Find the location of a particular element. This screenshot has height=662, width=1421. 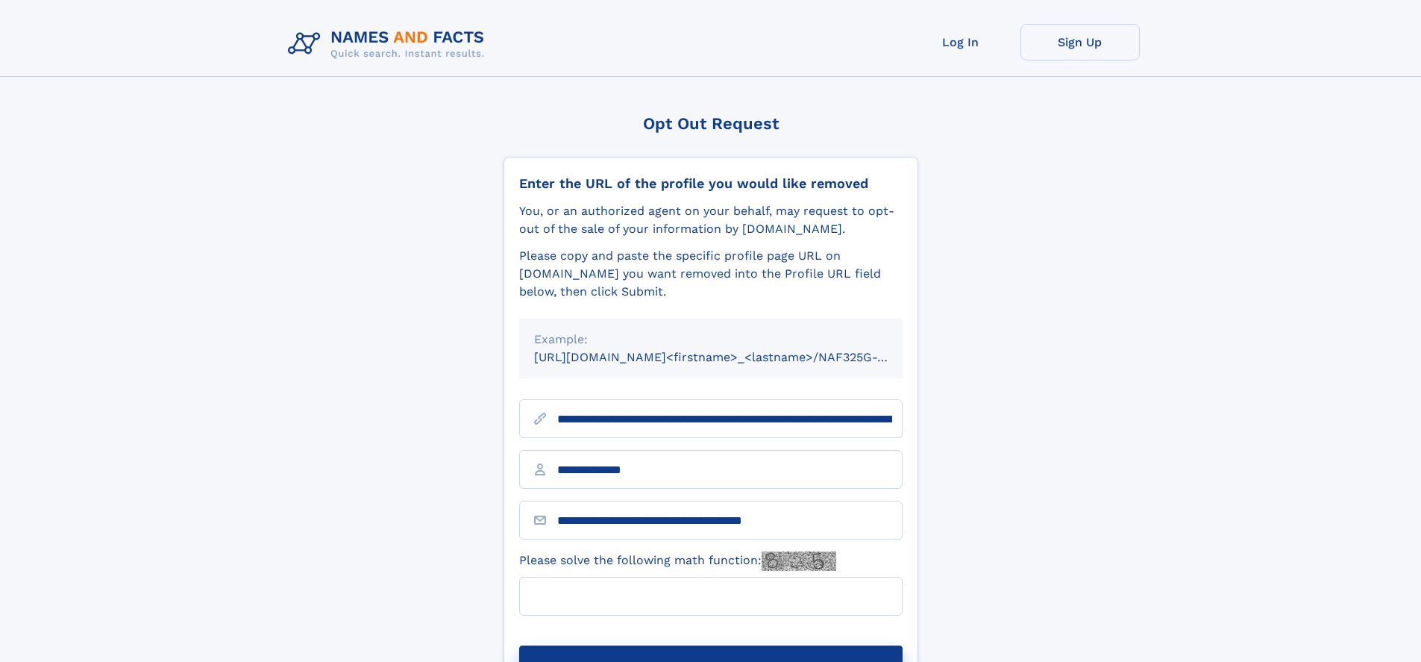

div: You, or an authorized agent on your behalf, may request to opt-out of the sale of your informatio... is located at coordinates (711, 220).